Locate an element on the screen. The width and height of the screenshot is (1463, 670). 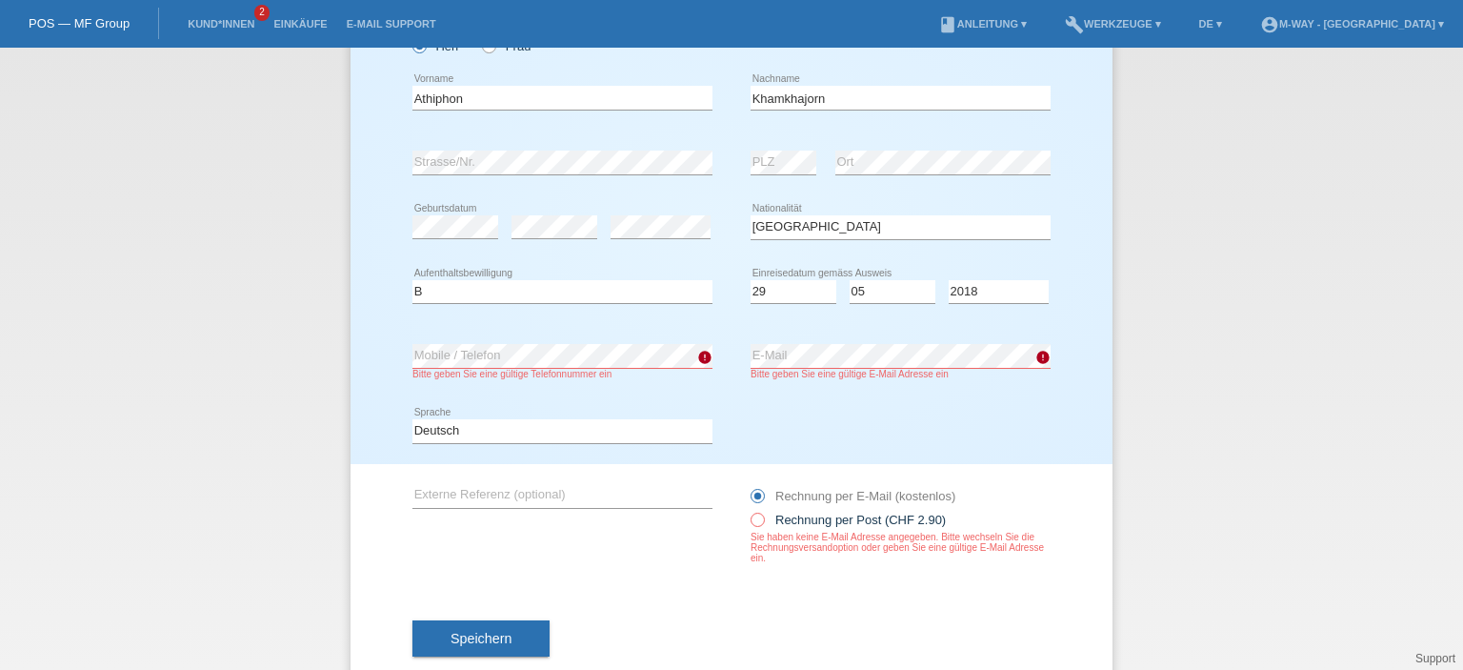
input: Rechnung per Post (CHF 2.90) is located at coordinates (756, 524).